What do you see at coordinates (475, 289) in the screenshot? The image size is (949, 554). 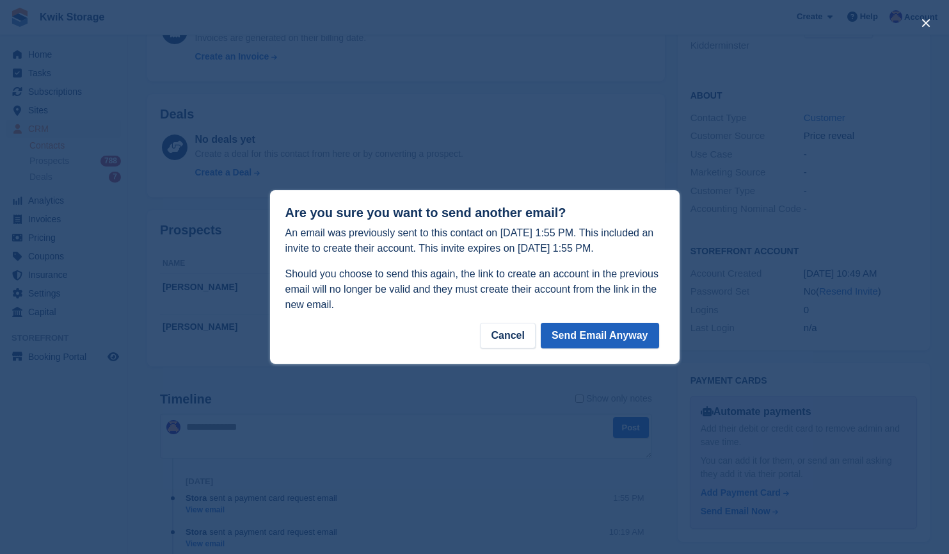 I see `p: Should you choose to send this again, the link to create an account in the previous email will no...` at bounding box center [475, 289].